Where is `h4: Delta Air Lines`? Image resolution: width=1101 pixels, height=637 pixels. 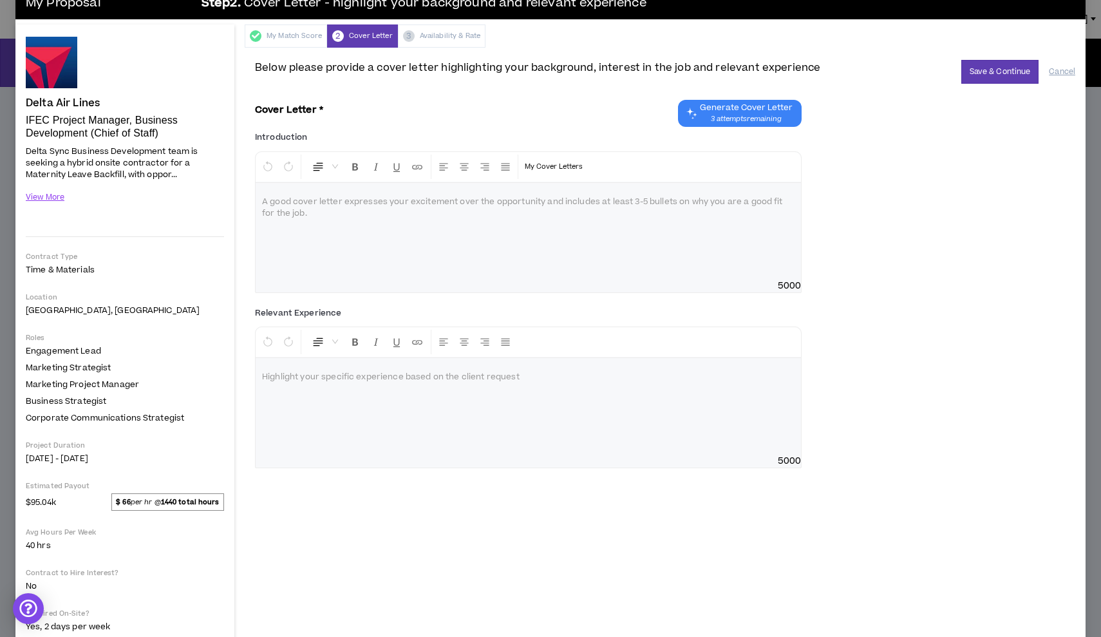
h4: Delta Air Lines is located at coordinates (62, 103).